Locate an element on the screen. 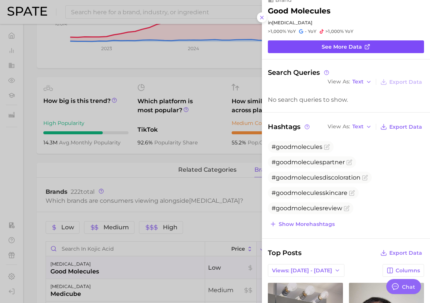 This screenshot has height=303, width=430. span: #goodmoleculesskincare is located at coordinates (309, 192).